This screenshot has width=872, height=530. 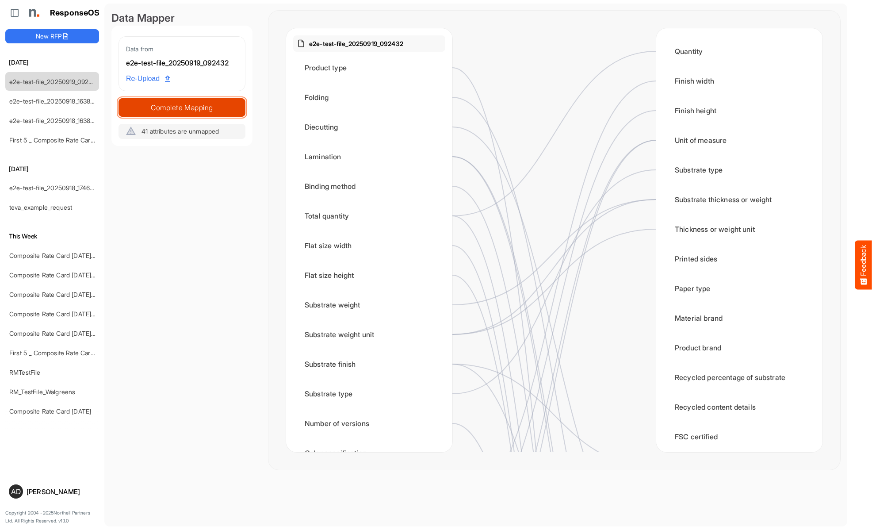 I want to click on a: RMTestFile, so click(x=25, y=372).